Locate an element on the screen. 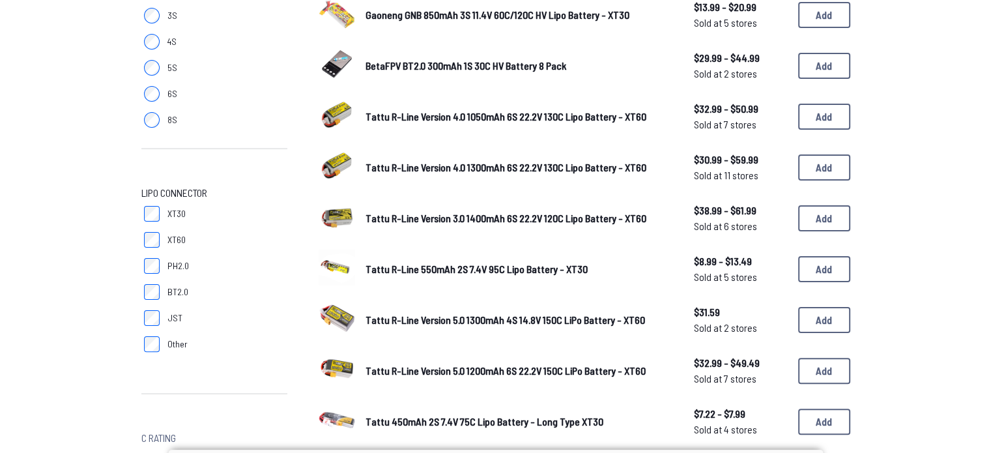 The width and height of the screenshot is (991, 453). input: Other is located at coordinates (152, 344).